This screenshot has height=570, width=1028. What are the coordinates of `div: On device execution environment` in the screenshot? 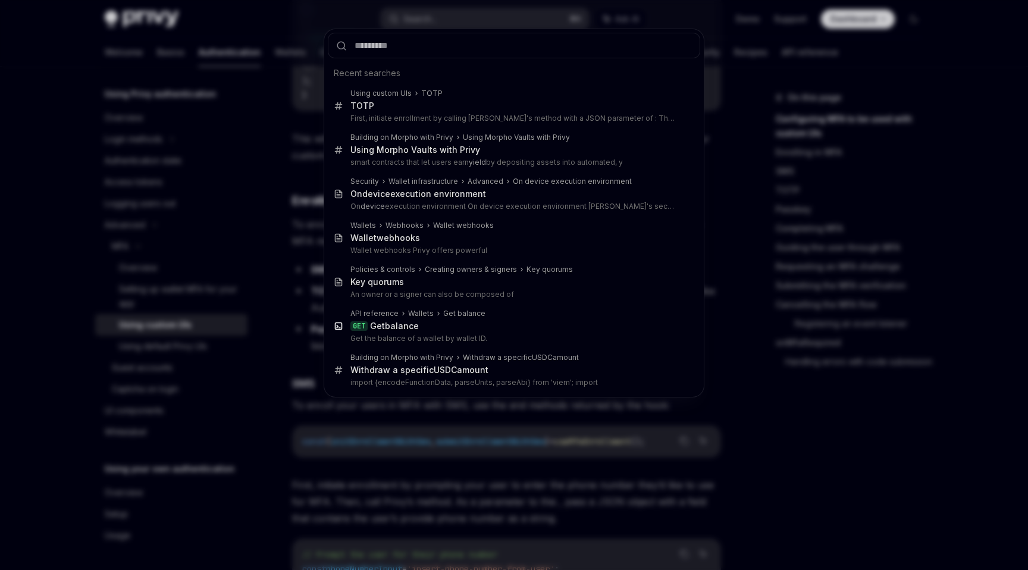 It's located at (572, 182).